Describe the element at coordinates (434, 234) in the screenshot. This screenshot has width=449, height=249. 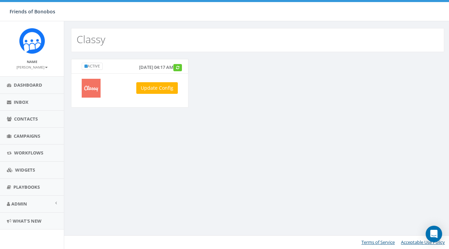
I see `div: Open Intercom Messenger` at that location.